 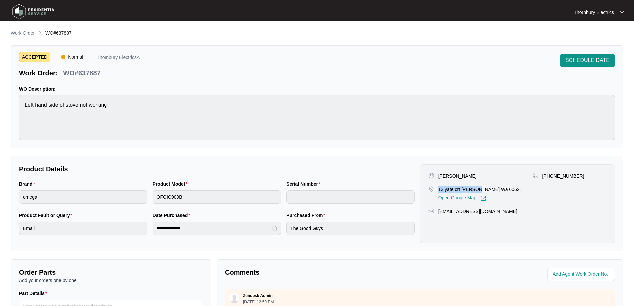 I want to click on span: SCHEDULE DATE, so click(x=588, y=60).